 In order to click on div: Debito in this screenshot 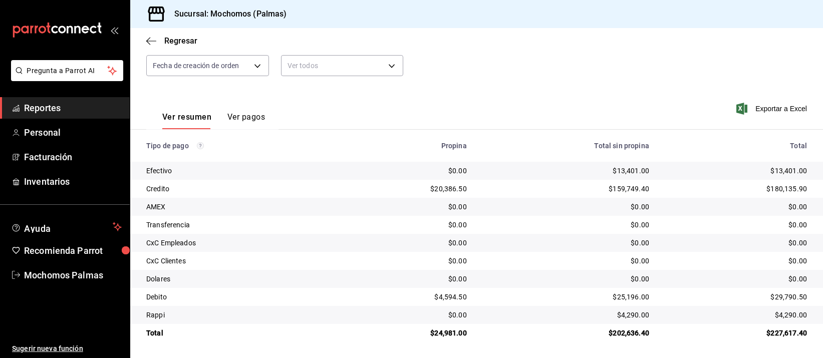, I will do `click(239, 297)`.